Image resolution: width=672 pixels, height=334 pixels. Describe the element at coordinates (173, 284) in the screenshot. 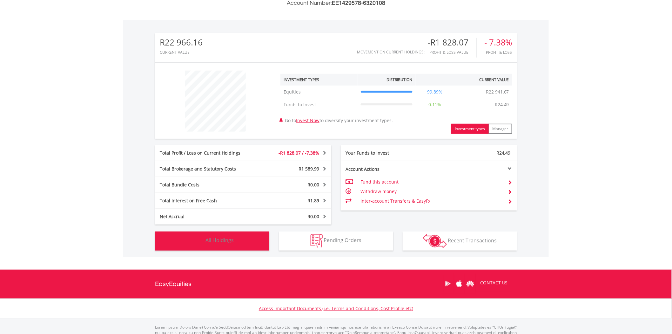

I see `a: EasyEquities` at that location.